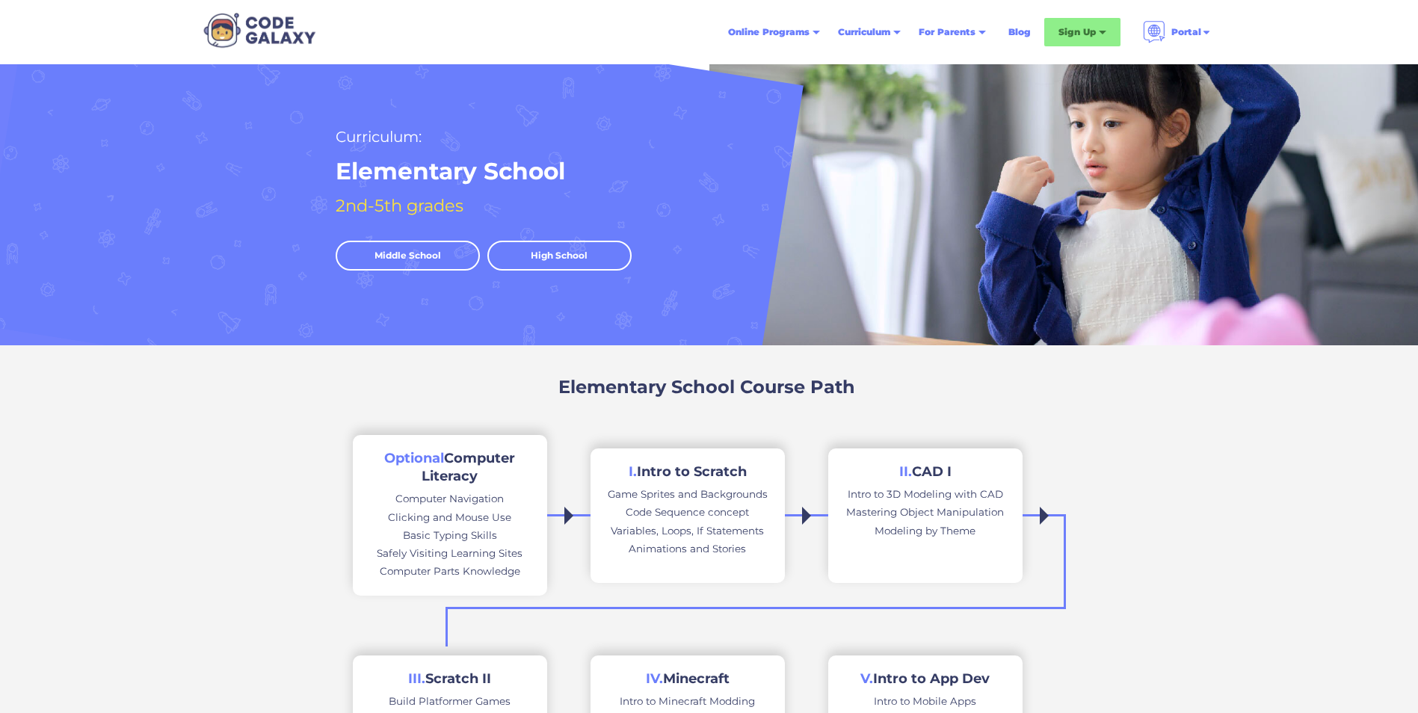 The height and width of the screenshot is (713, 1418). What do you see at coordinates (449, 517) in the screenshot?
I see `div: Clicking and Mouse Use` at bounding box center [449, 517].